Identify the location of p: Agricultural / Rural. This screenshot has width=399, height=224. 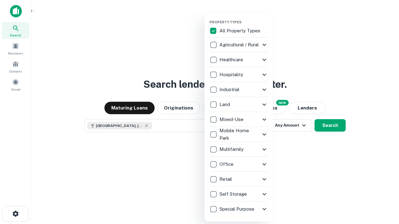
(240, 45).